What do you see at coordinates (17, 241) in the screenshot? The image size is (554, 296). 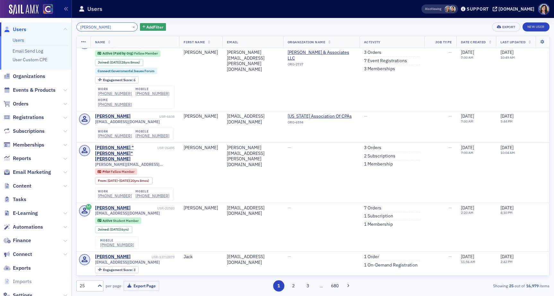 I see `a: Finance` at bounding box center [17, 241].